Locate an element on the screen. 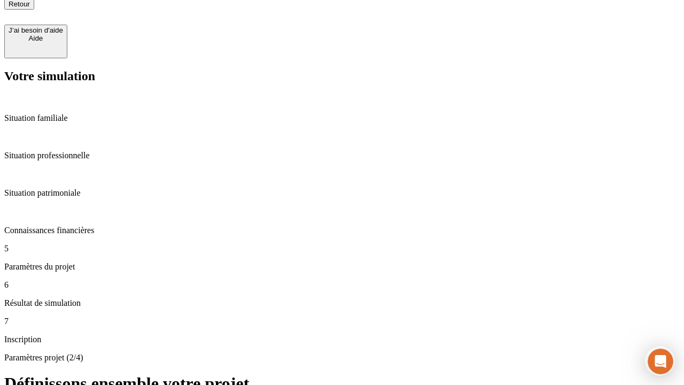 Image resolution: width=684 pixels, height=385 pixels. div: Aide is located at coordinates (36, 38).